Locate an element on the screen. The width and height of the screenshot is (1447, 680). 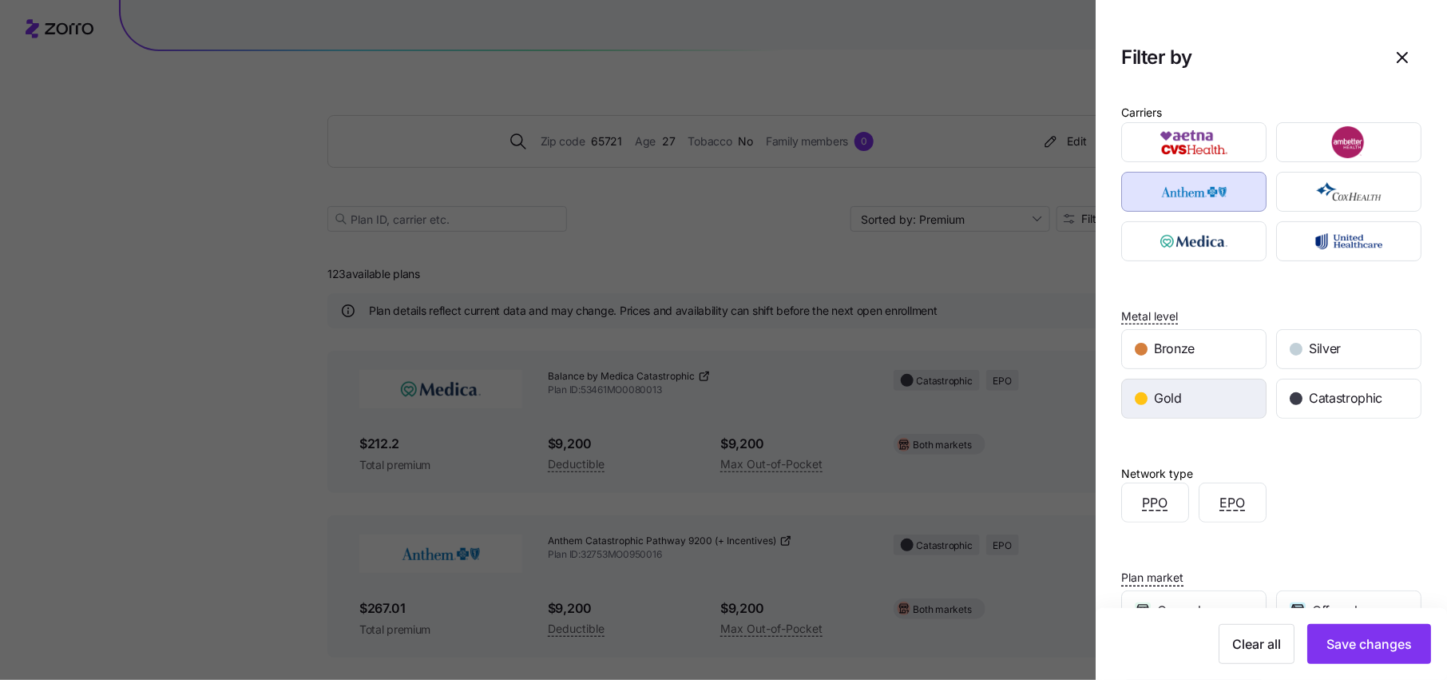
div: Carriers is located at coordinates (1141, 113).